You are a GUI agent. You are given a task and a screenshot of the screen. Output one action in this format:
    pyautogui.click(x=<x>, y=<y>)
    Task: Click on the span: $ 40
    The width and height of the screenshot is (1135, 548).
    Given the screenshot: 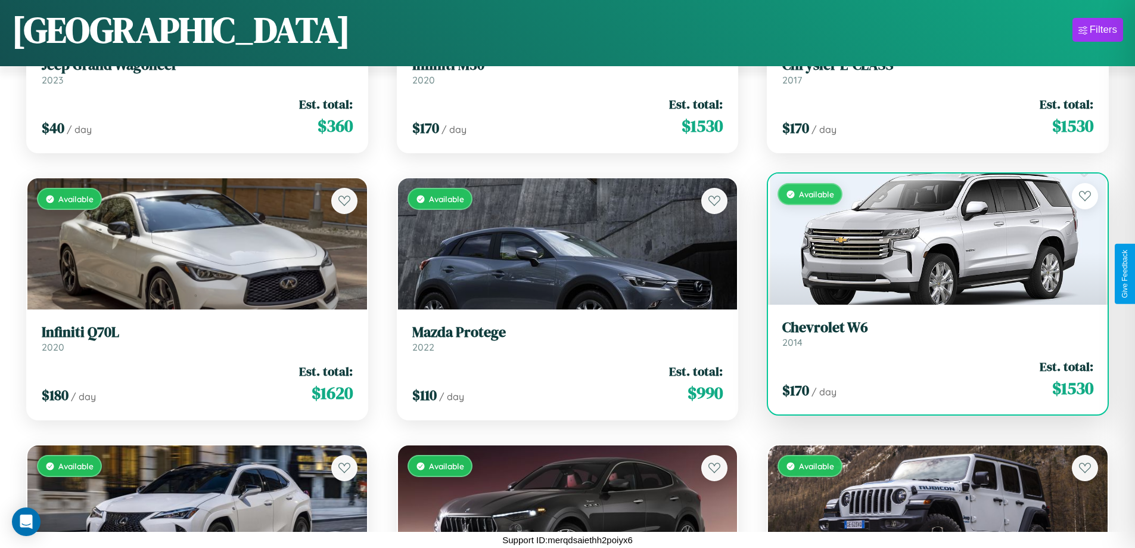 What is the action you would take?
    pyautogui.click(x=53, y=128)
    